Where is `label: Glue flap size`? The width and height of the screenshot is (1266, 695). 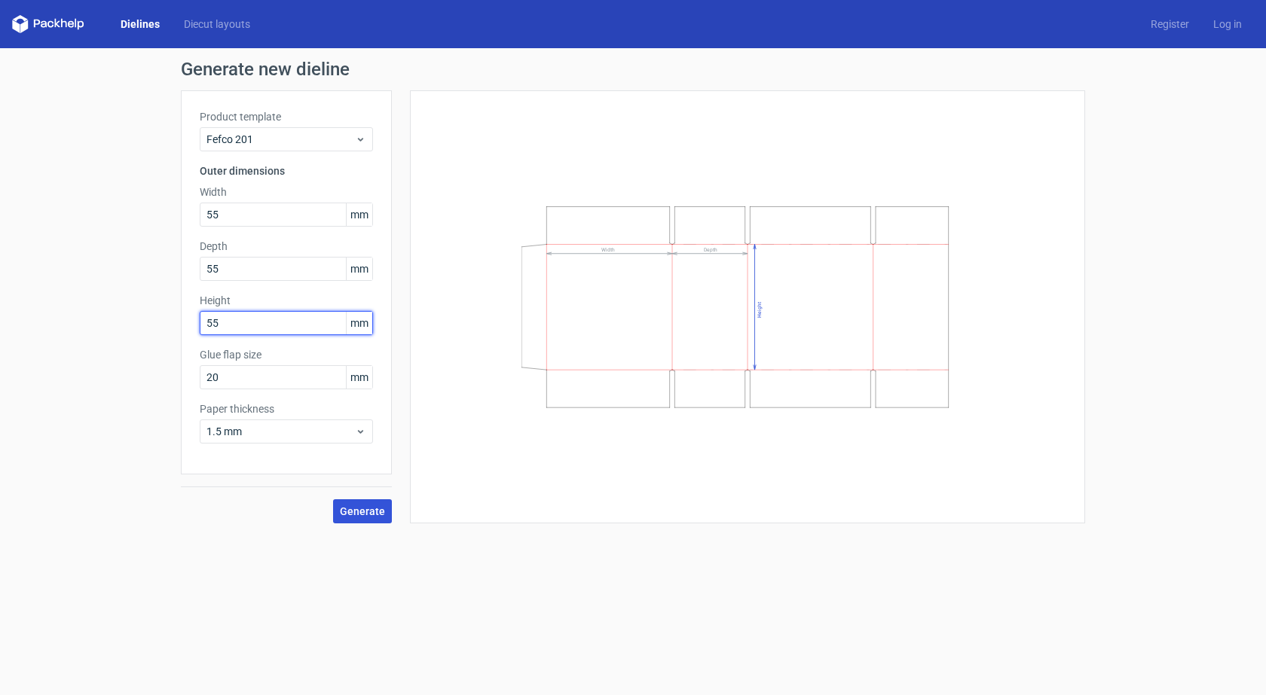 label: Glue flap size is located at coordinates (286, 355).